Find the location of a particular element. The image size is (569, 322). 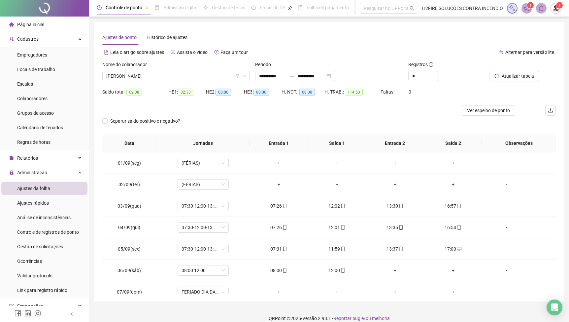

span: Ajustes da folha is located at coordinates (34, 188).